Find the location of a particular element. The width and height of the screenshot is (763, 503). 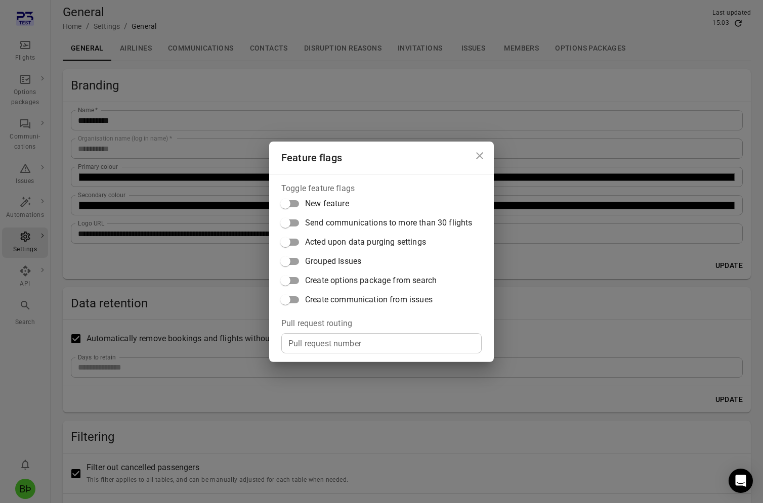

span: Create options package from search is located at coordinates (371, 281).